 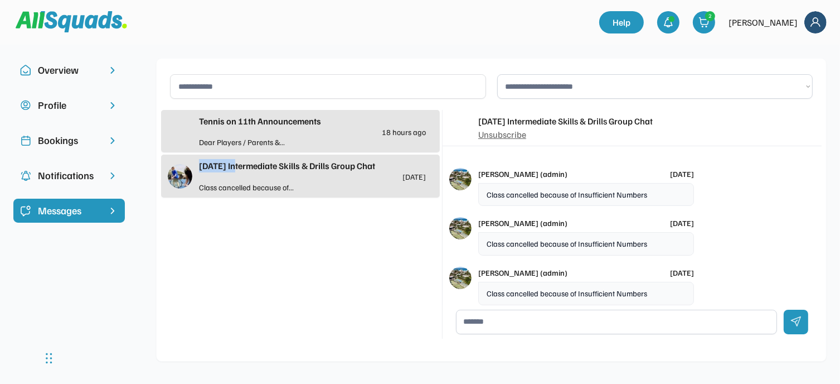 I want to click on div: Bookings, so click(x=69, y=140).